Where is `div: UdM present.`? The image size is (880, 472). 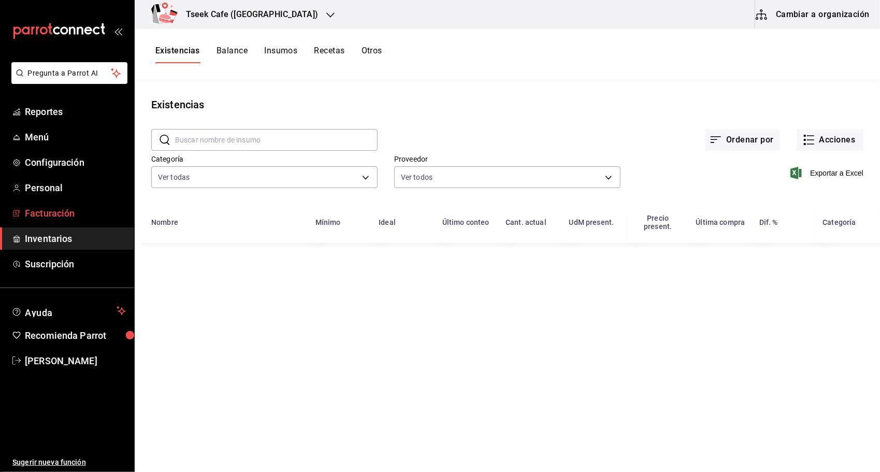 div: UdM present. is located at coordinates (591, 222).